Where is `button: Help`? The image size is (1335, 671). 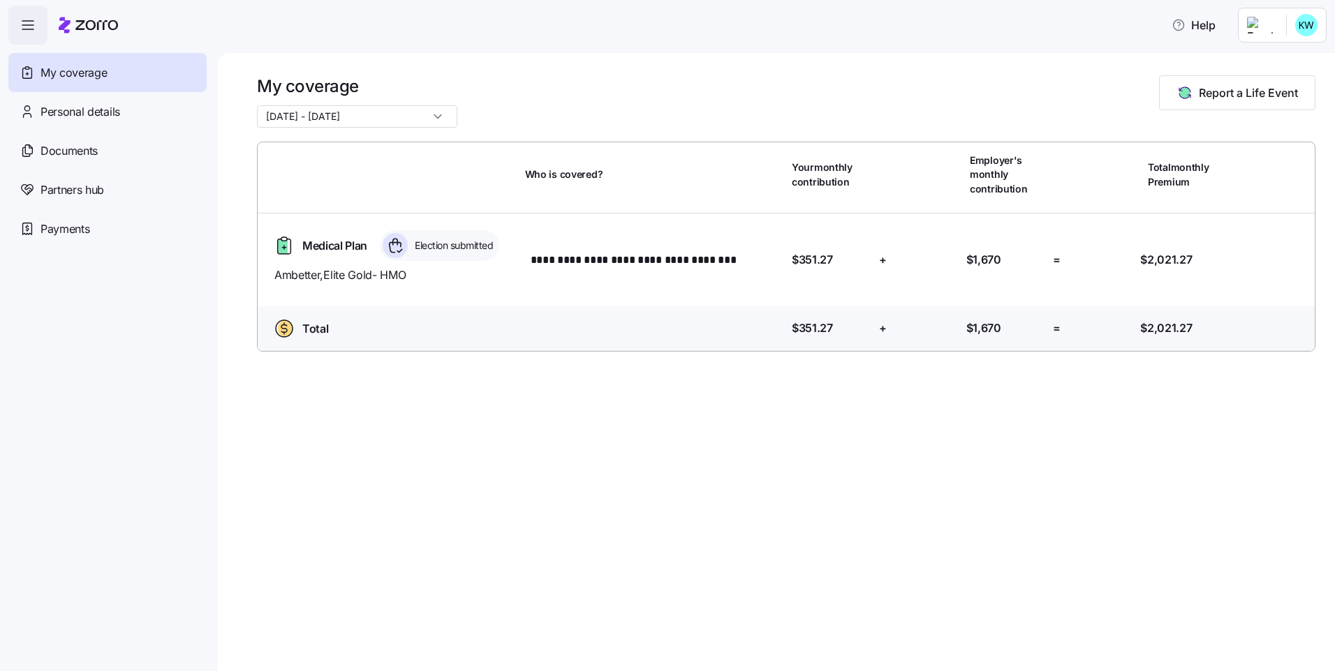 button: Help is located at coordinates (1193, 25).